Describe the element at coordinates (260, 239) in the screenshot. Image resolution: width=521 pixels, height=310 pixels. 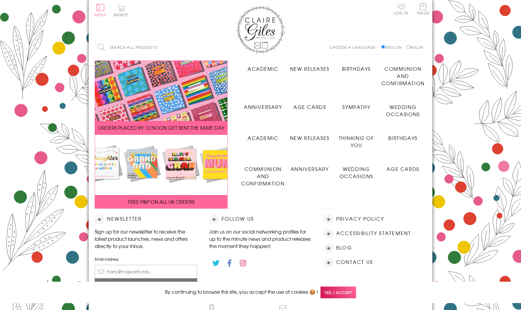
I see `p: Join us on our social networking profiles for up to the minute news and product releases the mome...` at that location.